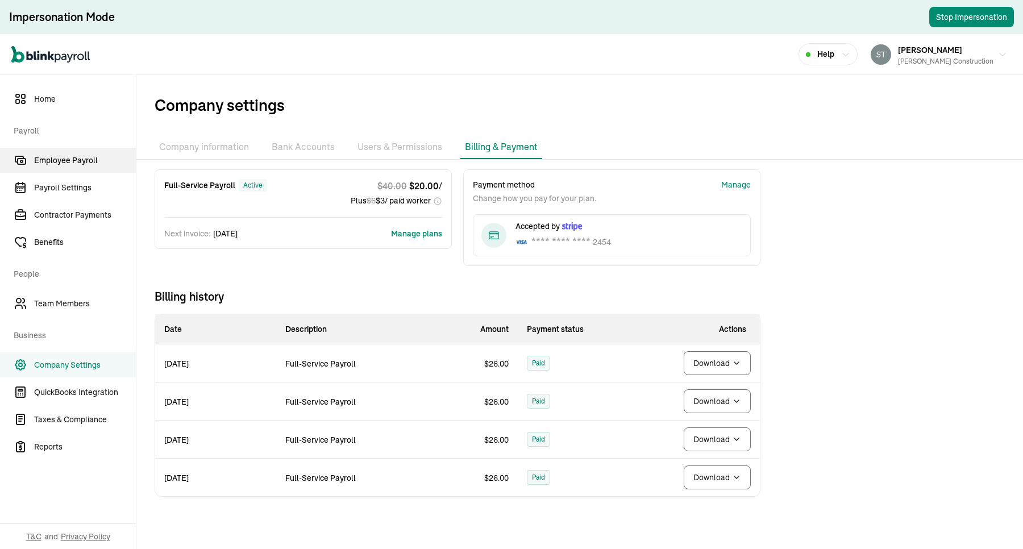 Image resolution: width=1023 pixels, height=549 pixels. What do you see at coordinates (571, 242) in the screenshot?
I see `div: 2454` at bounding box center [571, 242].